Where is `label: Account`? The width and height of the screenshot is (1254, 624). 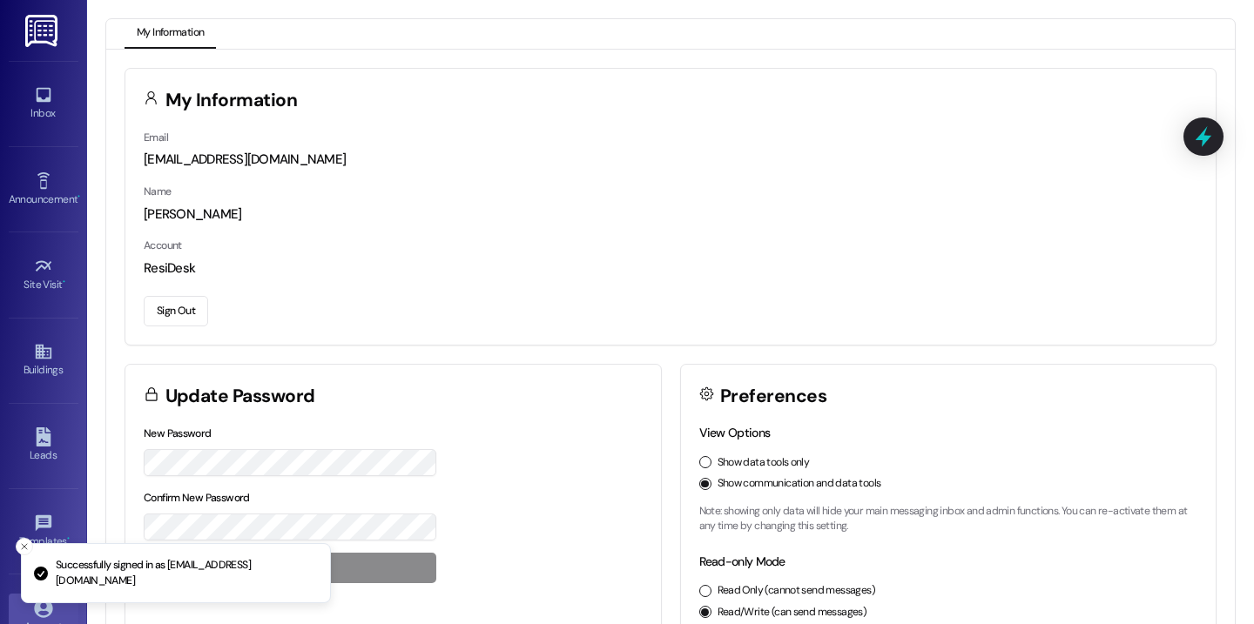
label: Account is located at coordinates (163, 246).